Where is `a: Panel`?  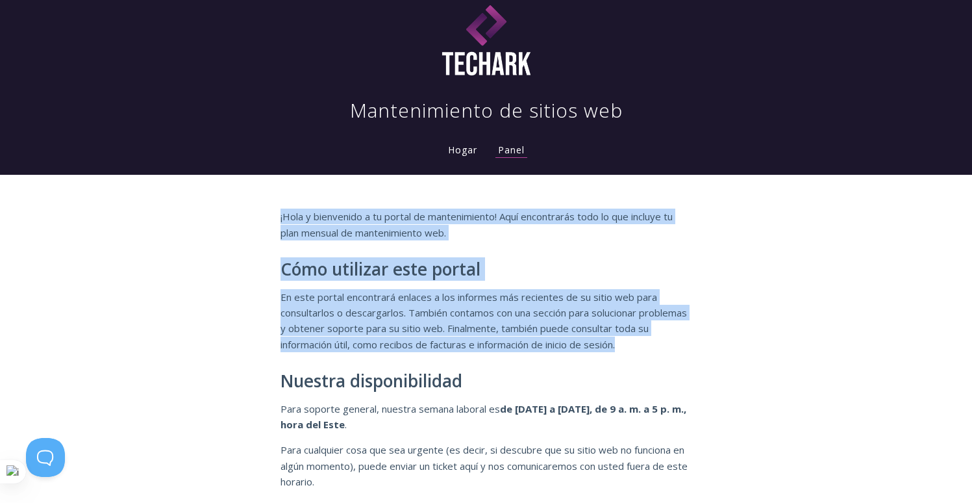 a: Panel is located at coordinates (511, 151).